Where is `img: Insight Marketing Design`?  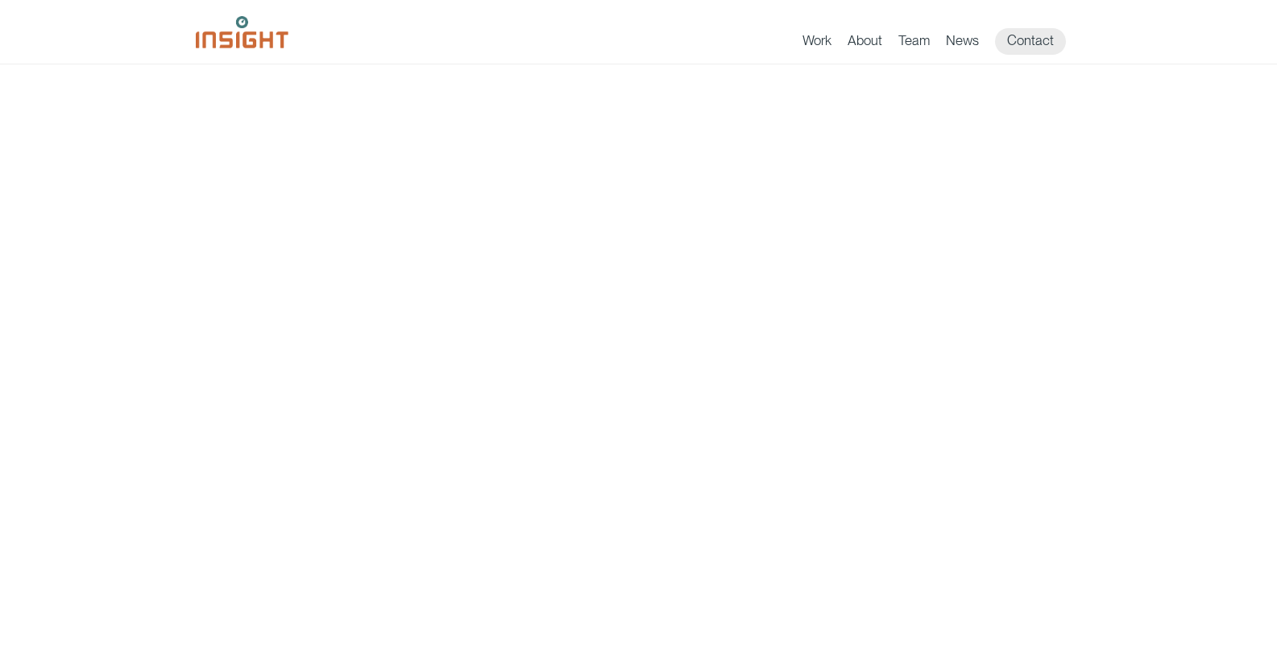
img: Insight Marketing Design is located at coordinates (242, 32).